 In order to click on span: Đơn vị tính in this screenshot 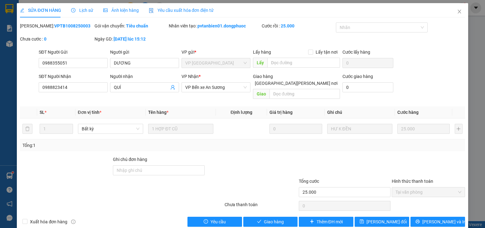, I will do `click(90, 112)`.